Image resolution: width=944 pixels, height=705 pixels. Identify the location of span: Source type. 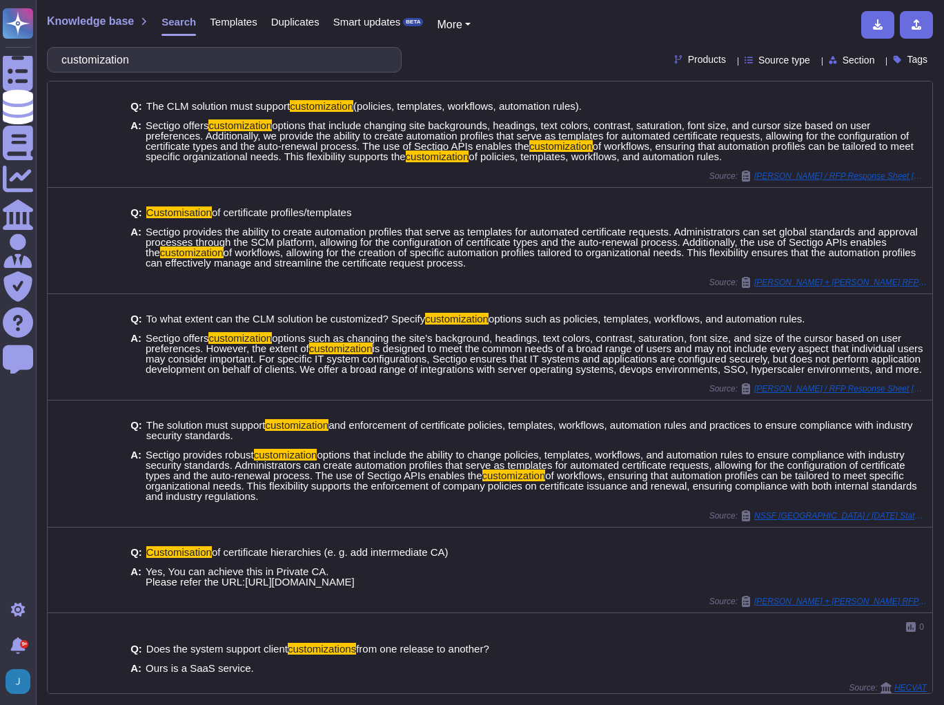
(784, 60).